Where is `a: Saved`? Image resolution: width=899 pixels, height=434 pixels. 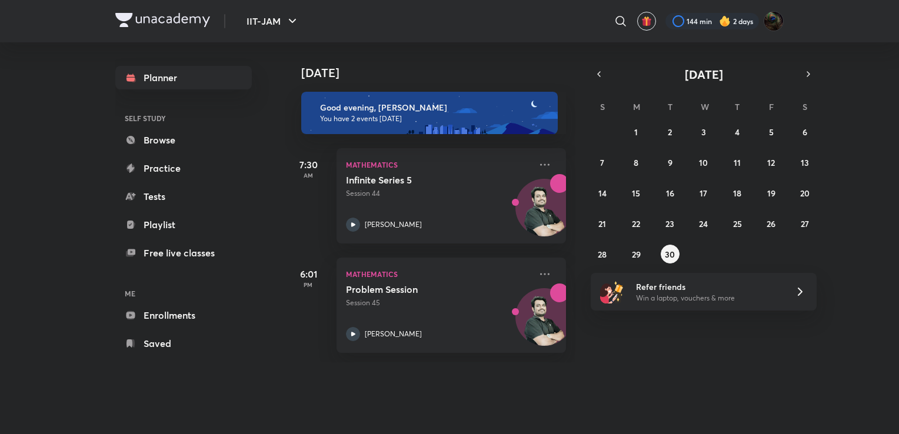
a: Saved is located at coordinates (184, 344).